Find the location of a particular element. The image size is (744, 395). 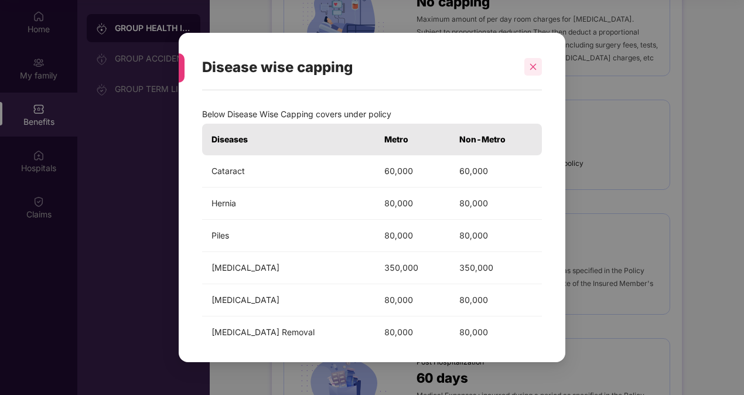

th: Non-Metro is located at coordinates (495, 139).